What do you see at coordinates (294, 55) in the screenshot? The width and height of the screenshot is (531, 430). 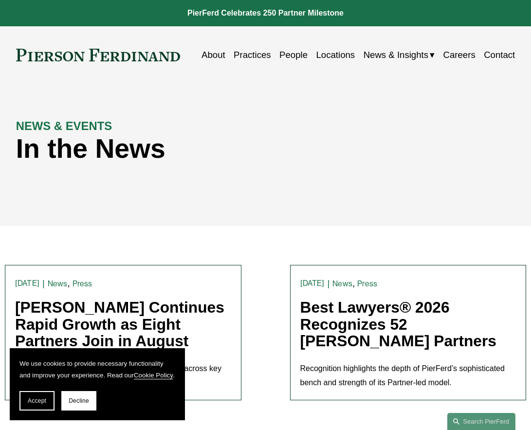 I see `a: People` at bounding box center [294, 55].